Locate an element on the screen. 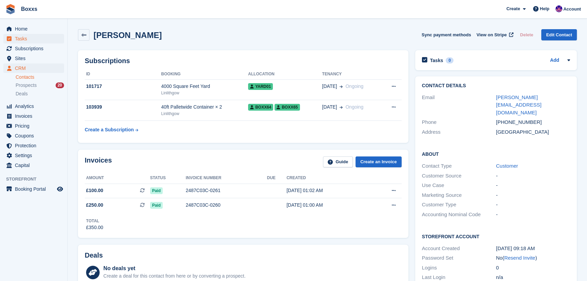 The image size is (587, 281). div: 40ft Palletwide Container × 2 is located at coordinates (205, 107).